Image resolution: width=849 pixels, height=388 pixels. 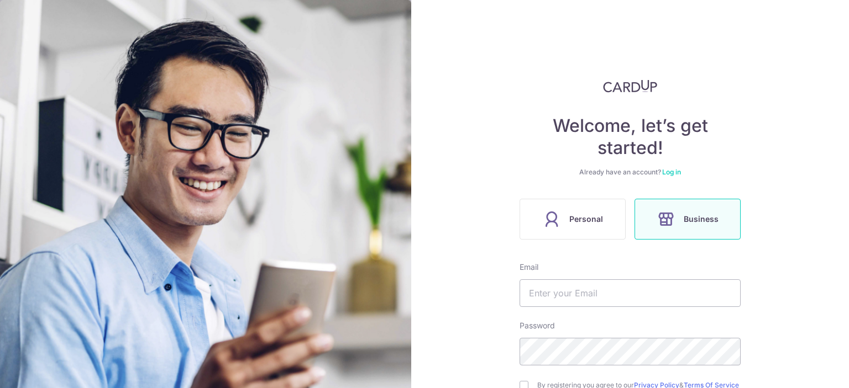 What do you see at coordinates (630, 137) in the screenshot?
I see `h4: Welcome, let’s get started!` at bounding box center [630, 137].